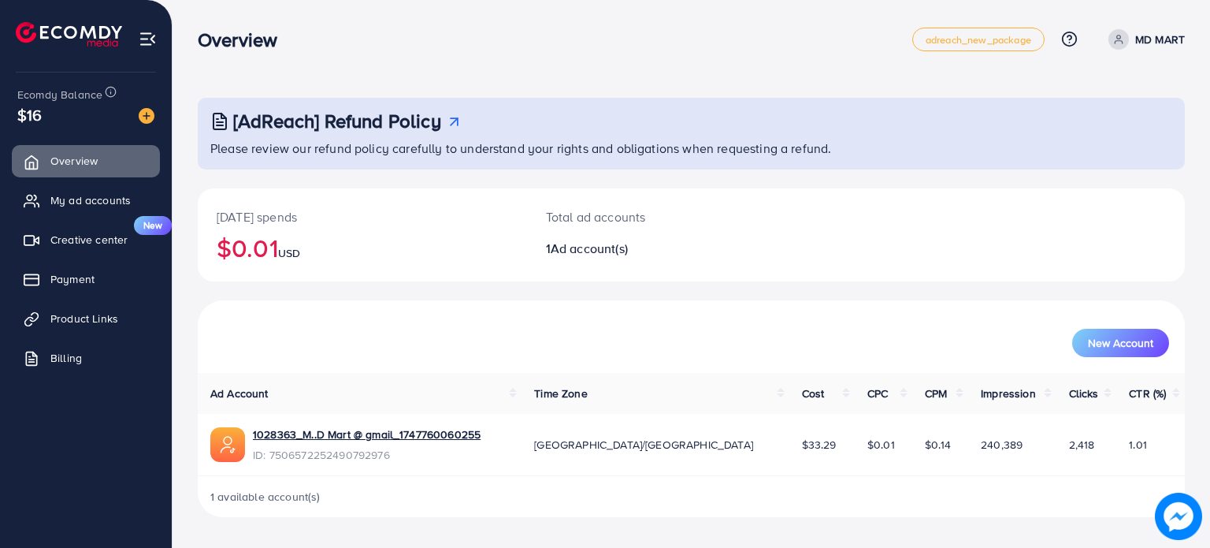 This screenshot has width=1210, height=548. What do you see at coordinates (86, 240) in the screenshot?
I see `a: Creative centerNew` at bounding box center [86, 240].